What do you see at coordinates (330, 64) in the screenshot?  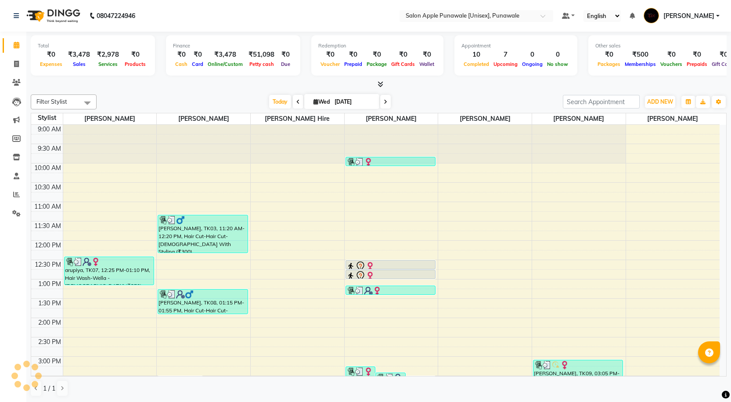 I see `span: Voucher` at bounding box center [330, 64].